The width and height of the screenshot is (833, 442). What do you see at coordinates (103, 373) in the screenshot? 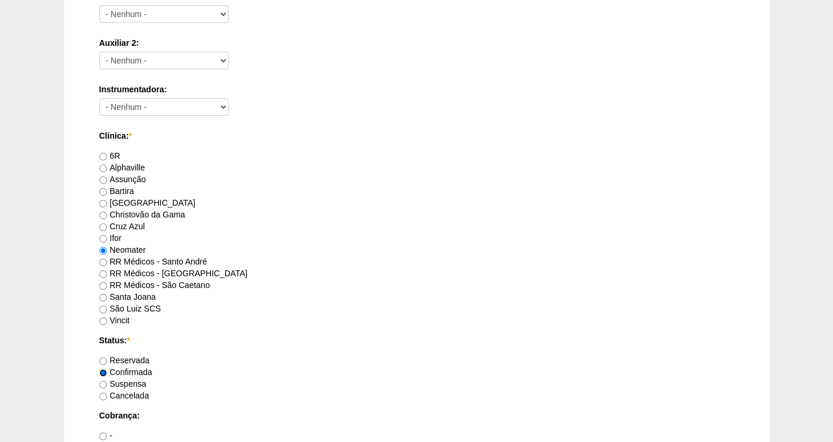
I see `input: Confirmada` at bounding box center [103, 373].